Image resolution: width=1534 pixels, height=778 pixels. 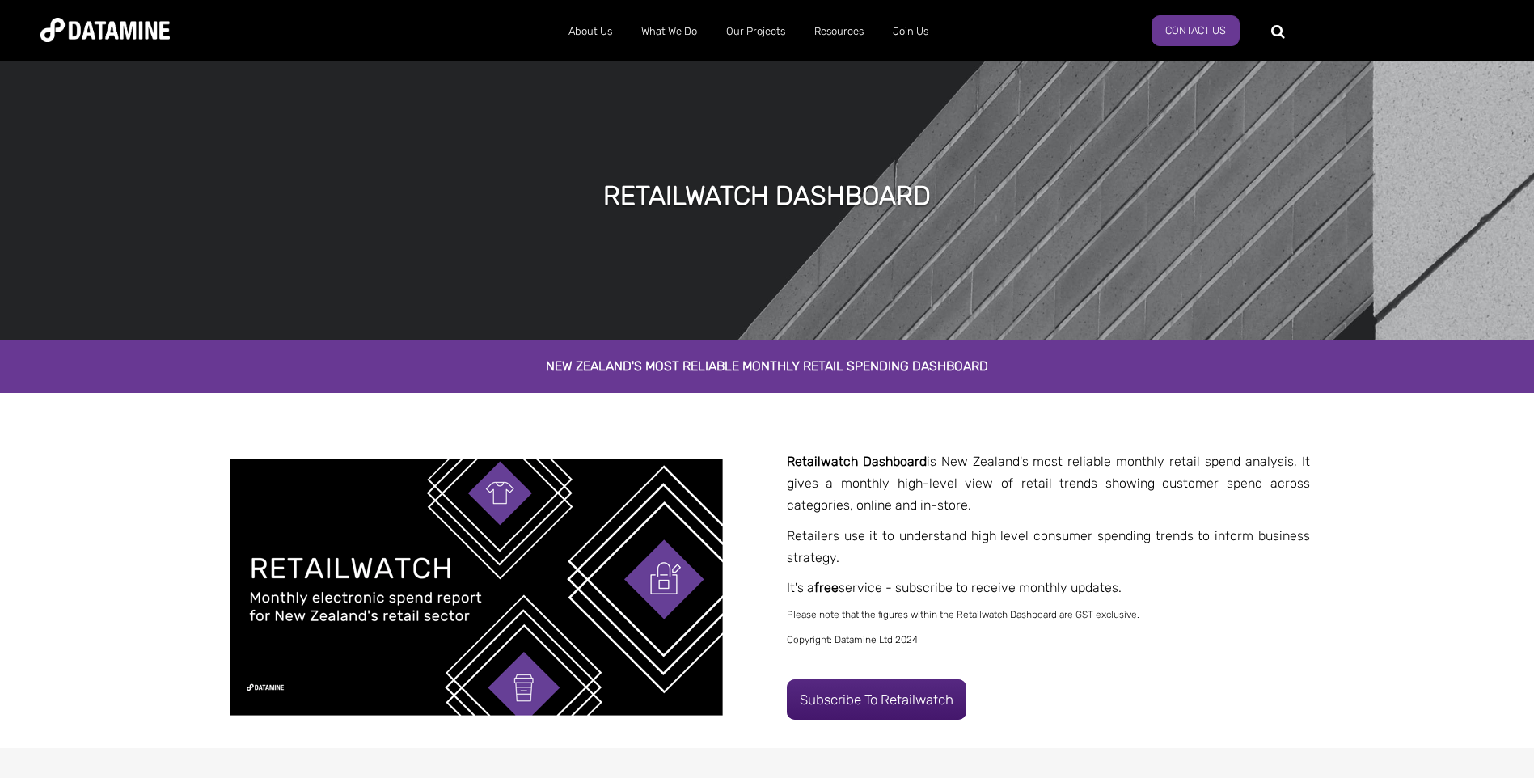 What do you see at coordinates (669, 32) in the screenshot?
I see `a: What We Do` at bounding box center [669, 32].